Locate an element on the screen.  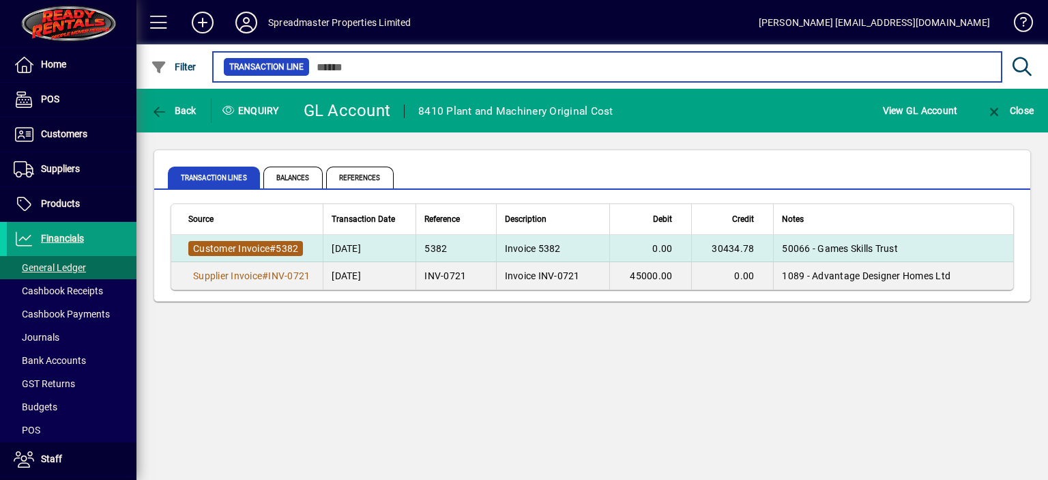
span: Suppliers is located at coordinates (60, 169).